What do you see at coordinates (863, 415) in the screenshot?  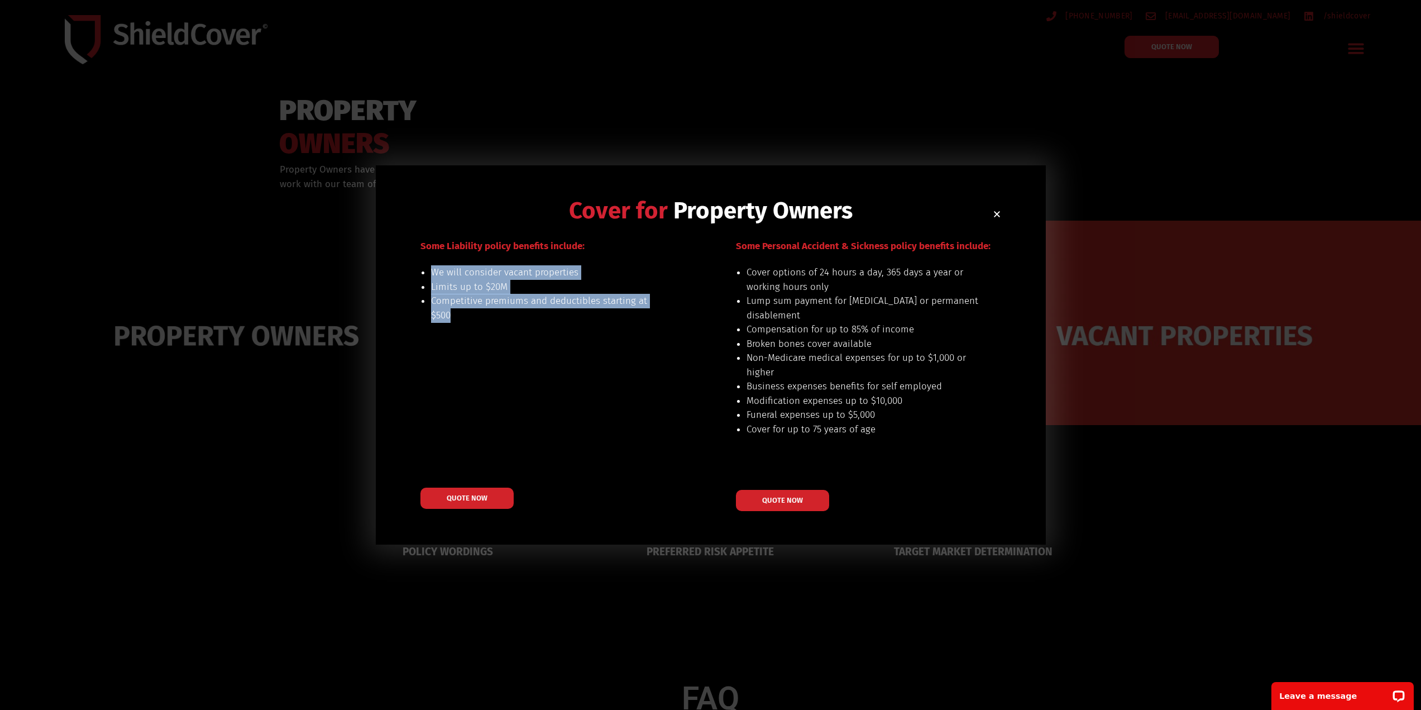 I see `li: Funeral expenses up to $5,000` at bounding box center [863, 415].